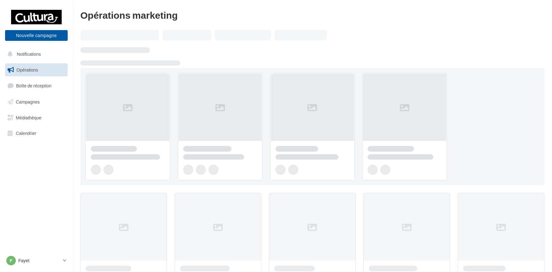 The height and width of the screenshot is (272, 552). What do you see at coordinates (11, 260) in the screenshot?
I see `span: F` at bounding box center [11, 260].